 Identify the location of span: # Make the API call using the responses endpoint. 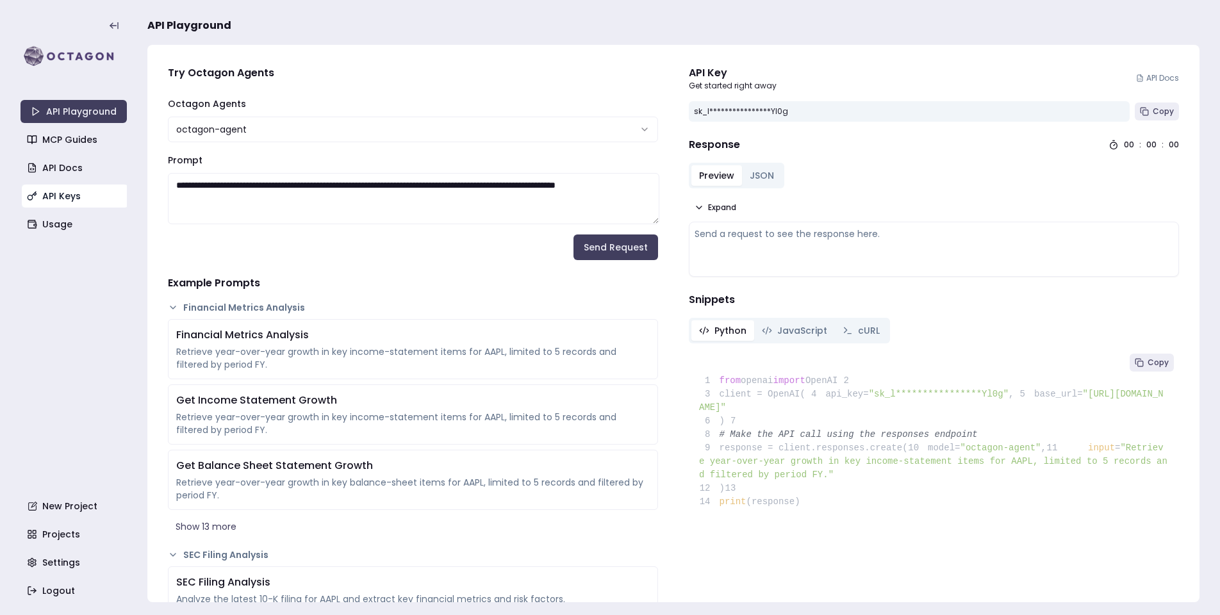
(849, 435).